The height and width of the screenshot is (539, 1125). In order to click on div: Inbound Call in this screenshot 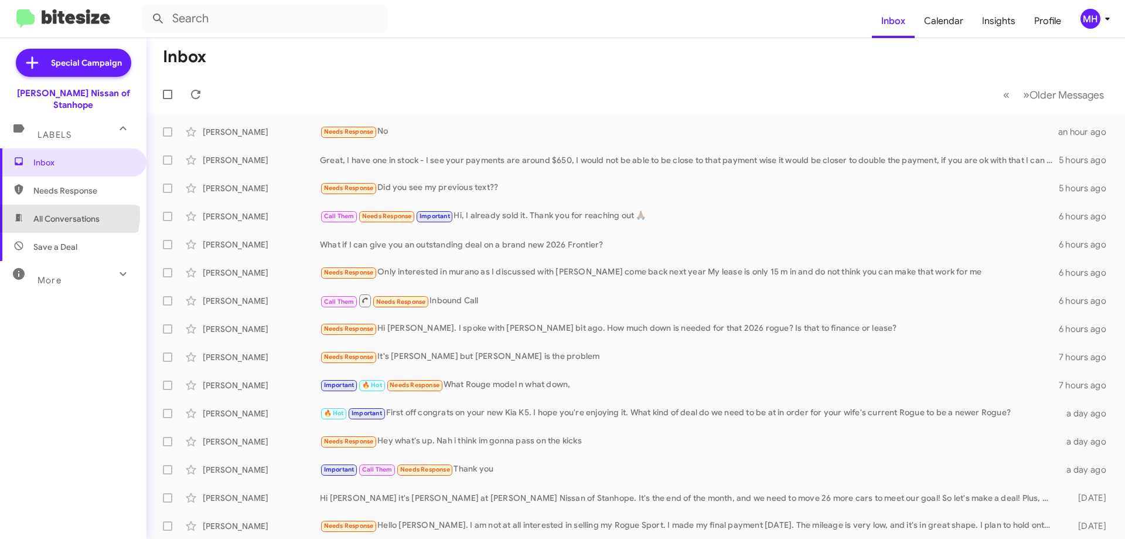, I will do `click(689, 300)`.